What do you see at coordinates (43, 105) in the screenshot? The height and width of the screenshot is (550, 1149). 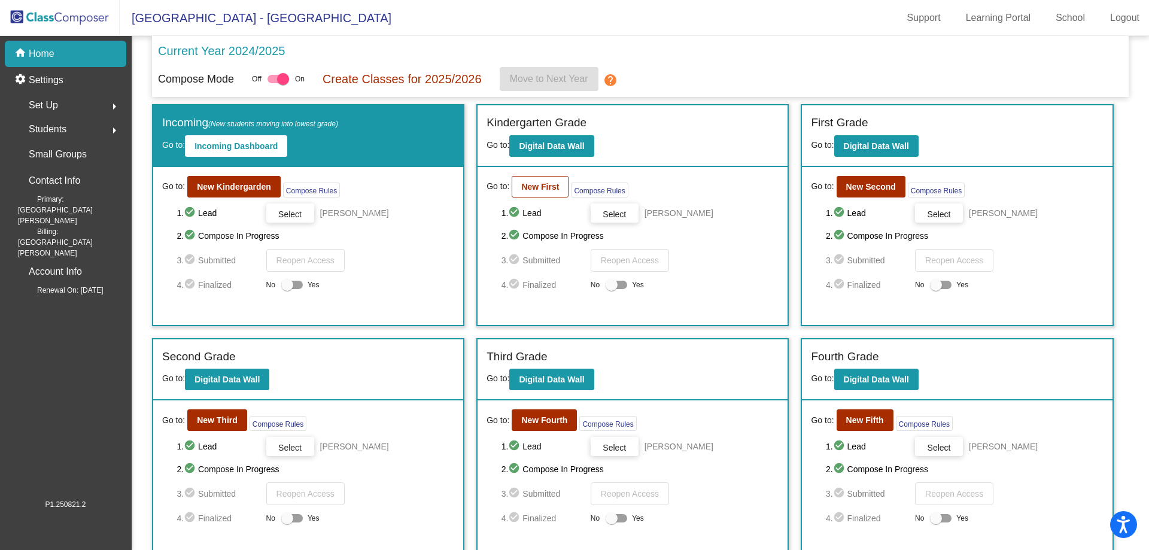 I see `span: Set Up` at bounding box center [43, 105].